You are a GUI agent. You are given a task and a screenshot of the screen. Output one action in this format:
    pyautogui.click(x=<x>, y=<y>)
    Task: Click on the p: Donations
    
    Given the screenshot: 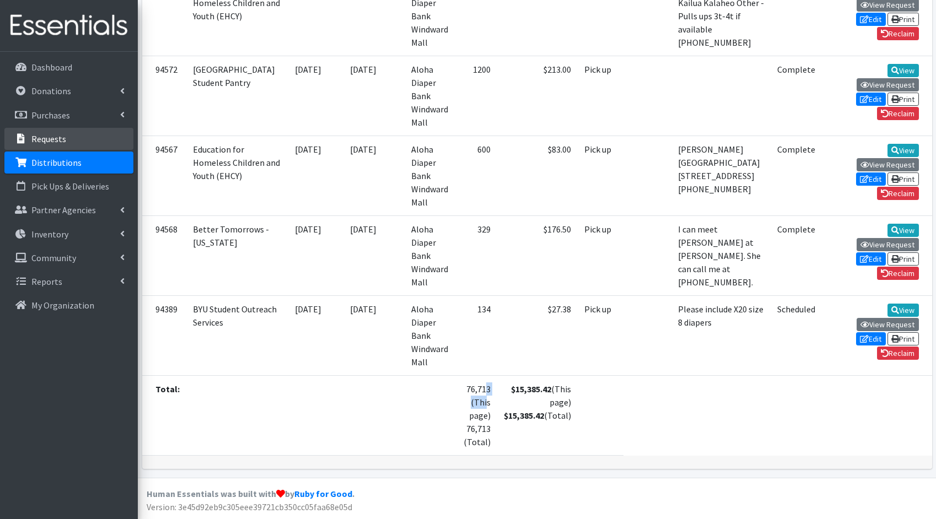 What is the action you would take?
    pyautogui.click(x=51, y=91)
    